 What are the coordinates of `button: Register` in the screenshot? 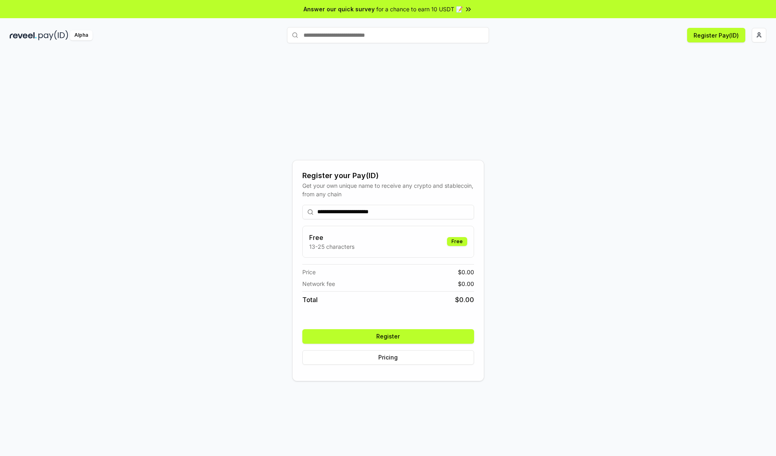 It's located at (388, 336).